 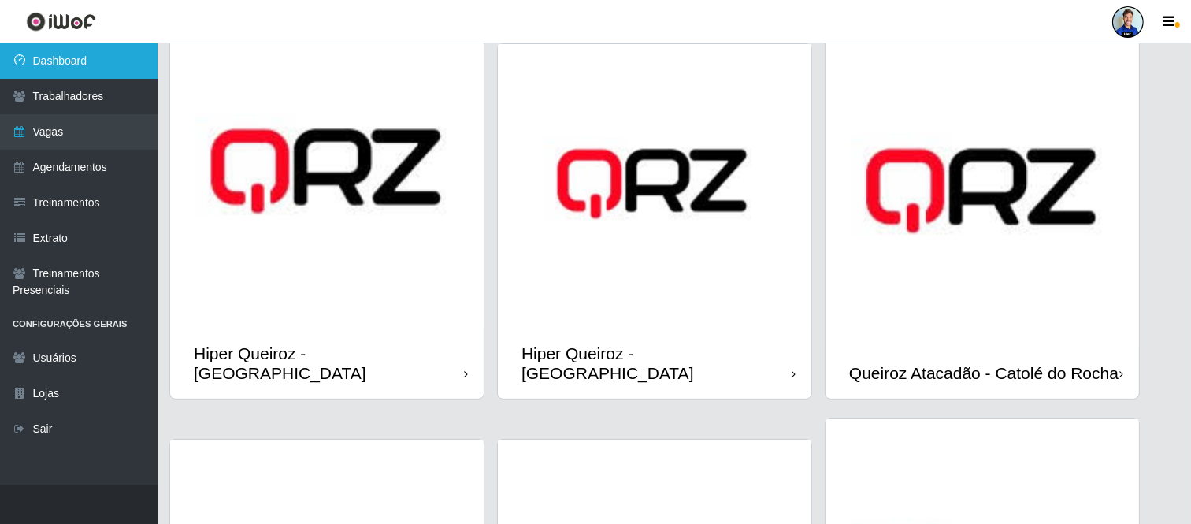 What do you see at coordinates (61, 21) in the screenshot?
I see `img: CoreUI Logo` at bounding box center [61, 21].